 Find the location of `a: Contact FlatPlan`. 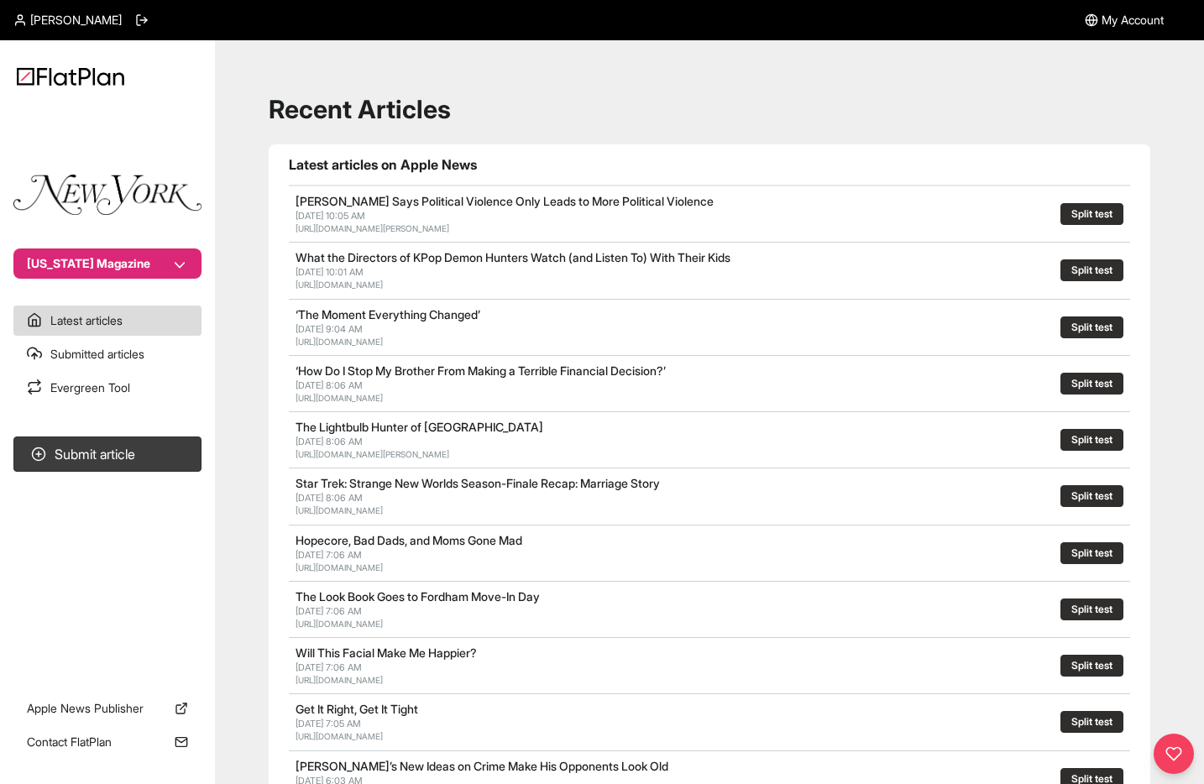

a: Contact FlatPlan is located at coordinates (107, 742).